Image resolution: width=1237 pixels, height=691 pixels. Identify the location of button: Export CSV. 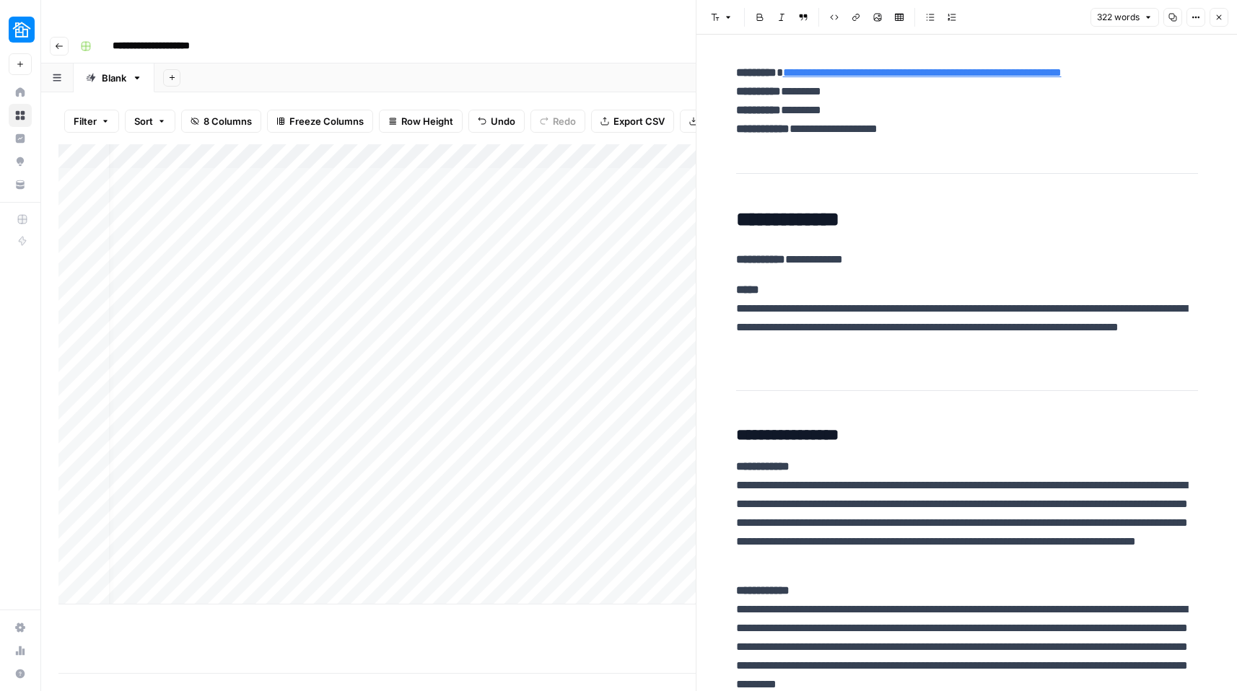
(632, 121).